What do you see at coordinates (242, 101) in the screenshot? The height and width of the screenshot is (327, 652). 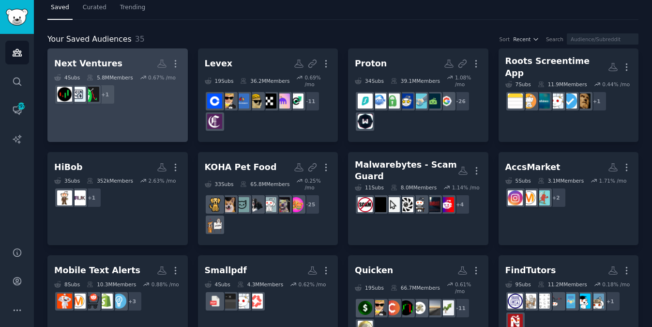 I see `img: cryptofrenzyy` at bounding box center [242, 101].